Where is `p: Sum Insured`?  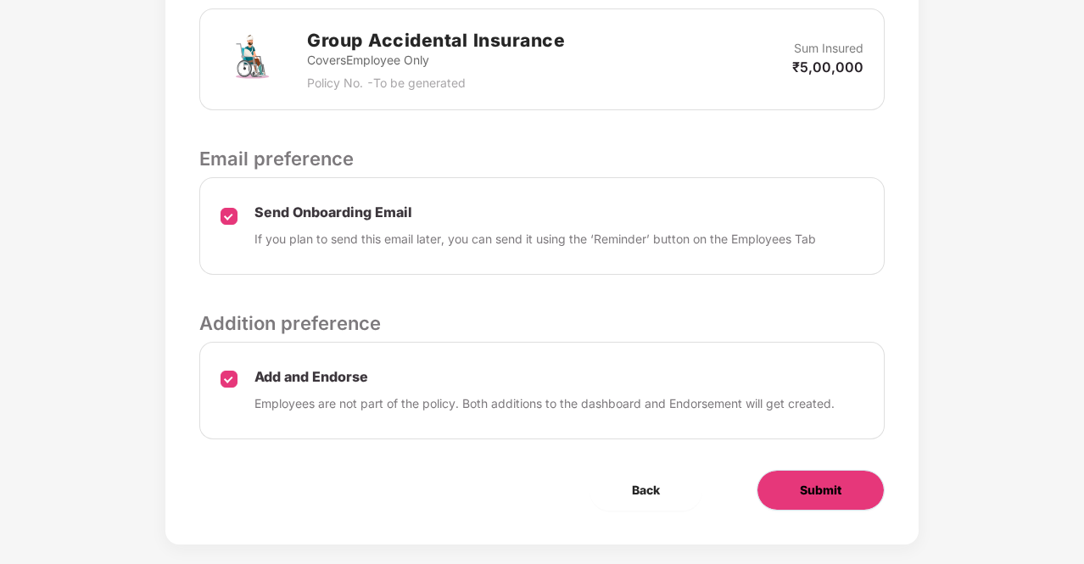 p: Sum Insured is located at coordinates (829, 48).